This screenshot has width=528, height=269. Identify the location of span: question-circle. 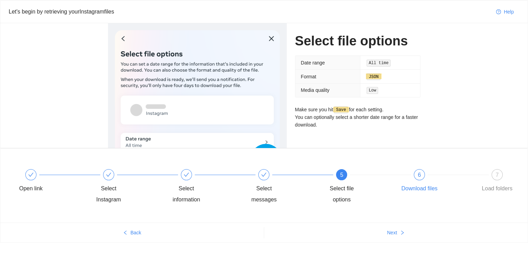
(498, 12).